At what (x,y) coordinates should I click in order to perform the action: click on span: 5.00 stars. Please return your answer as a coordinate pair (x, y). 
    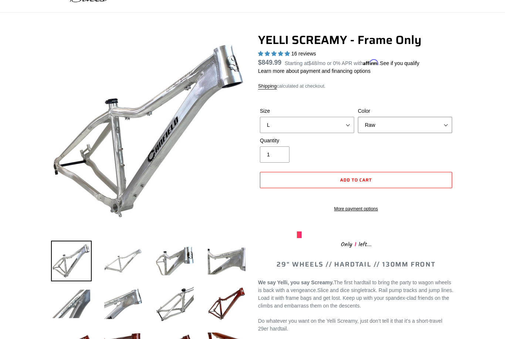
    Looking at the image, I should click on (274, 54).